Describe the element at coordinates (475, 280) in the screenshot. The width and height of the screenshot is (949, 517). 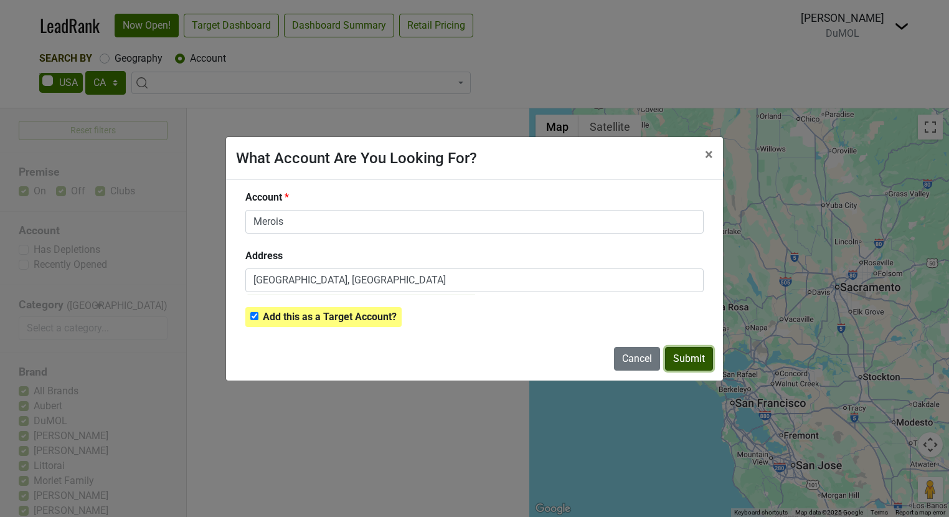
I see `input: Include any address info you have...` at that location.